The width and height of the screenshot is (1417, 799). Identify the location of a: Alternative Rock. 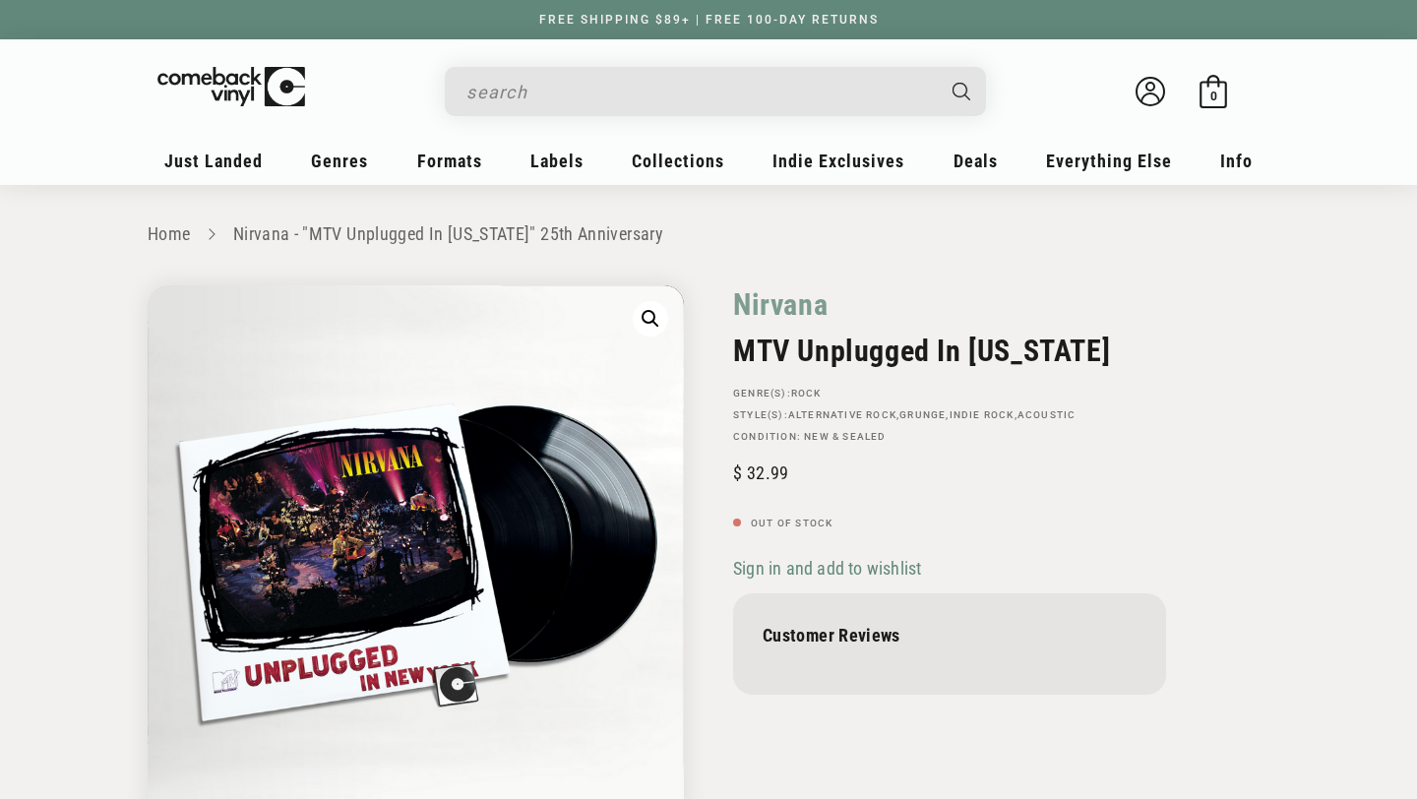
(842, 414).